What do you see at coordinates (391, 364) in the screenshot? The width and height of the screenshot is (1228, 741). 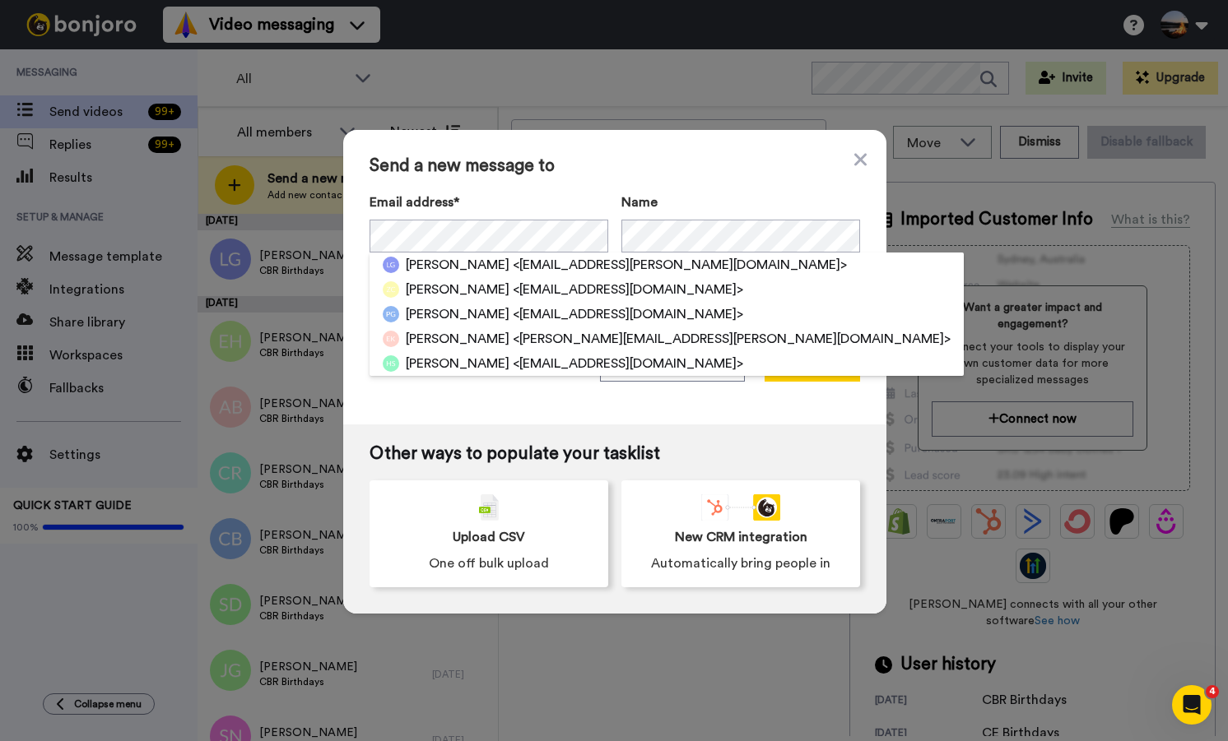 I see `img: hs.png` at bounding box center [391, 364].